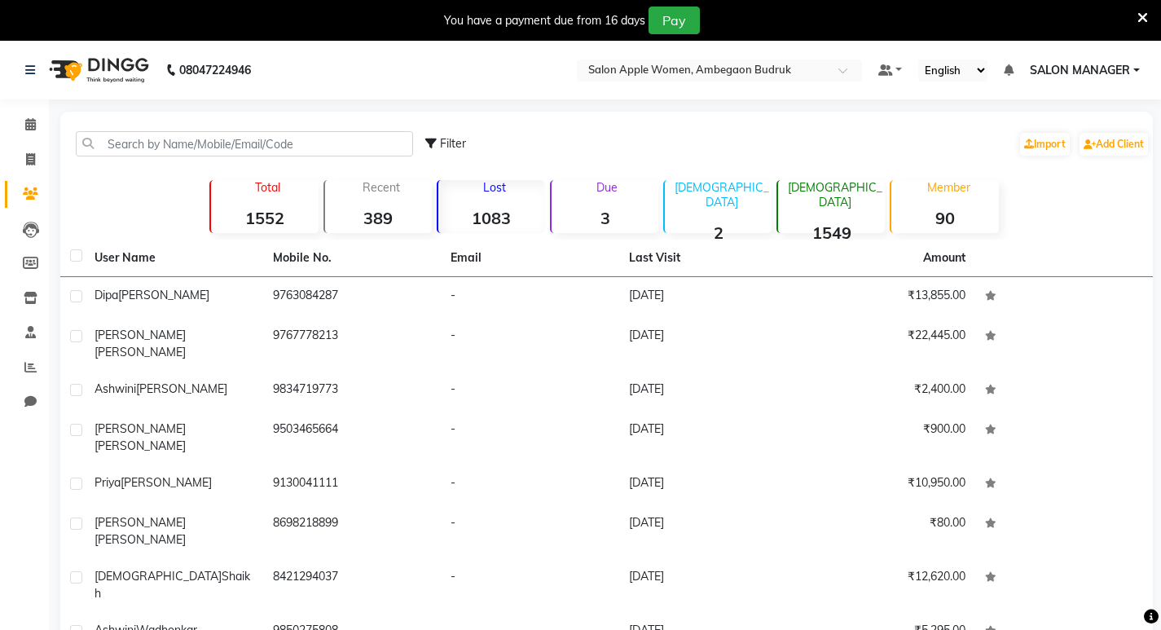 The height and width of the screenshot is (630, 1161). What do you see at coordinates (674, 20) in the screenshot?
I see `button: Pay` at bounding box center [674, 20].